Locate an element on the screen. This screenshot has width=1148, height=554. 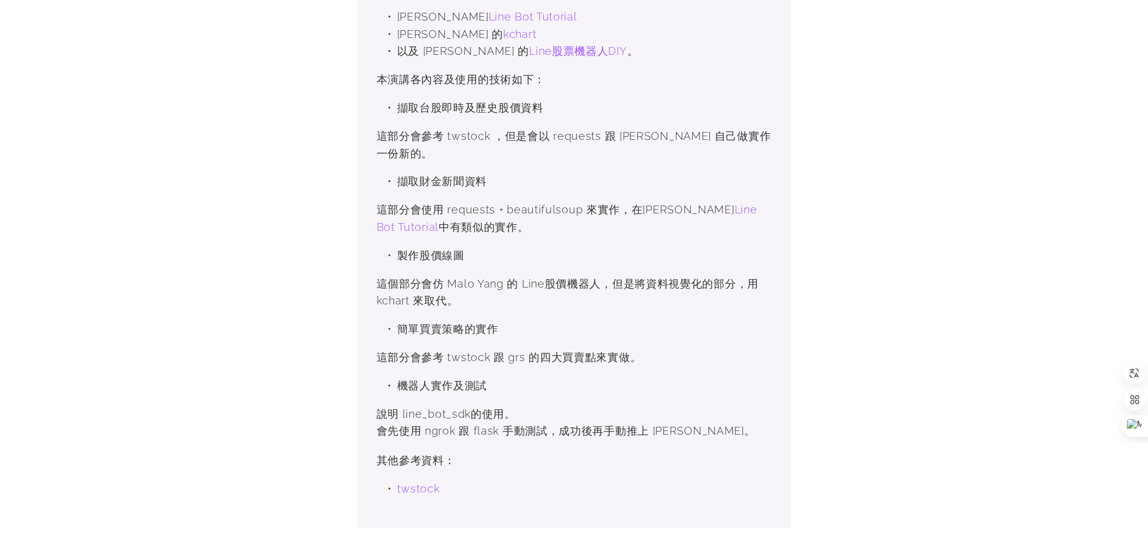
li: 擷取台股即時及歷史股價資料 is located at coordinates (584, 108).